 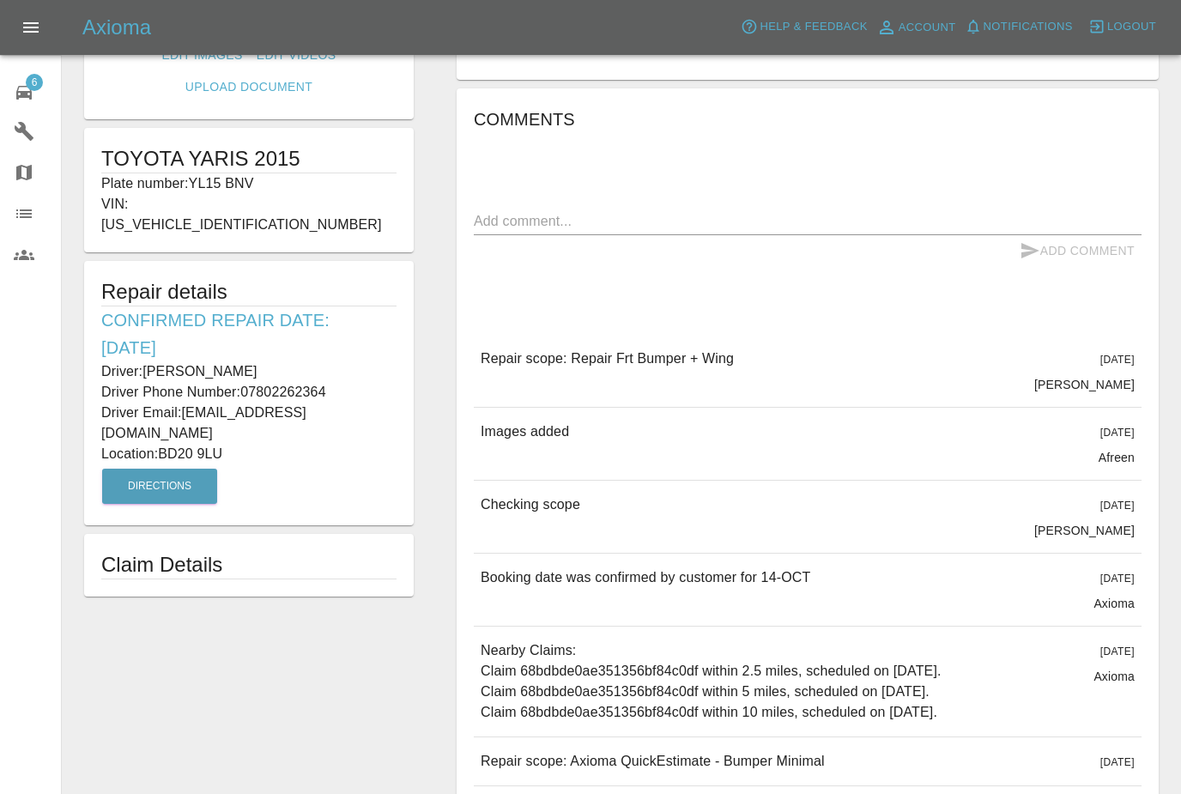 What do you see at coordinates (1122, 27) in the screenshot?
I see `button: Logout` at bounding box center [1122, 27].